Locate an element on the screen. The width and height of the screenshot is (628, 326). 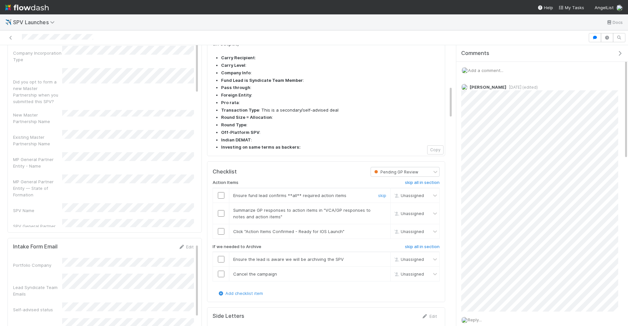
h6: If we needed to Archive is located at coordinates (237, 246).